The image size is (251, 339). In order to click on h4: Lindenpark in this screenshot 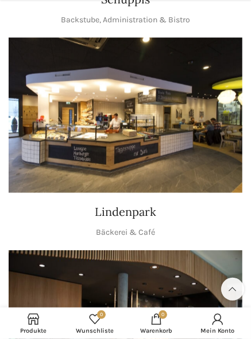, I will do `click(125, 213)`.